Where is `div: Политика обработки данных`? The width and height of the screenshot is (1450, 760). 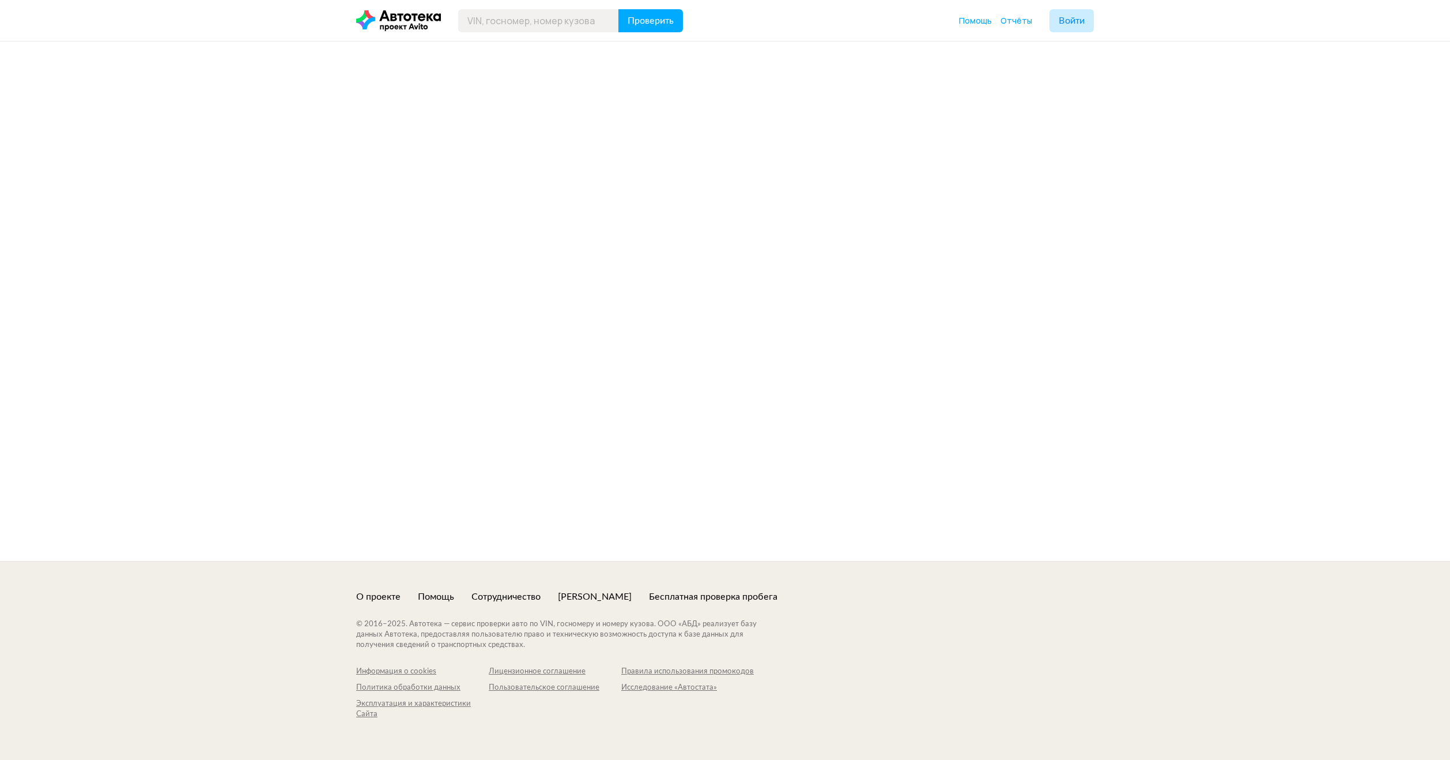 div: Политика обработки данных is located at coordinates (422, 688).